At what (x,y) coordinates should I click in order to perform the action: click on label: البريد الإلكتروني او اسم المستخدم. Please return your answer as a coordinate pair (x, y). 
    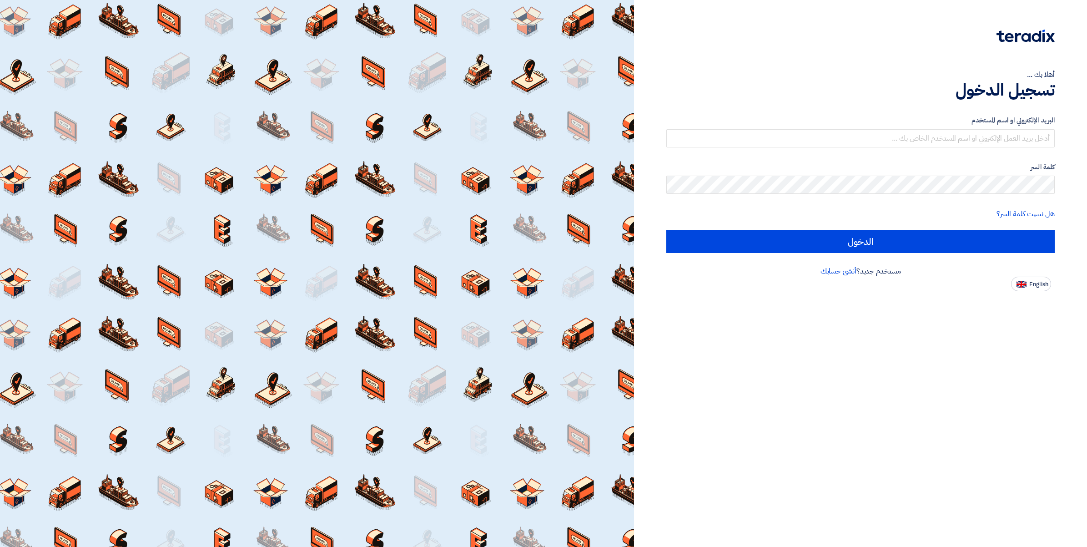
    Looking at the image, I should click on (861, 120).